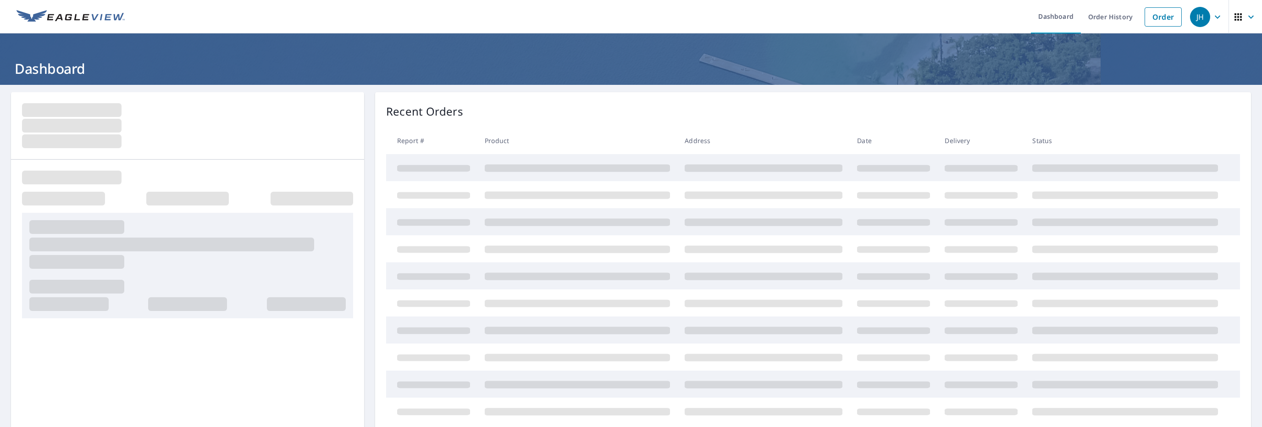 The image size is (1262, 427). What do you see at coordinates (578, 140) in the screenshot?
I see `th: Product` at bounding box center [578, 140].